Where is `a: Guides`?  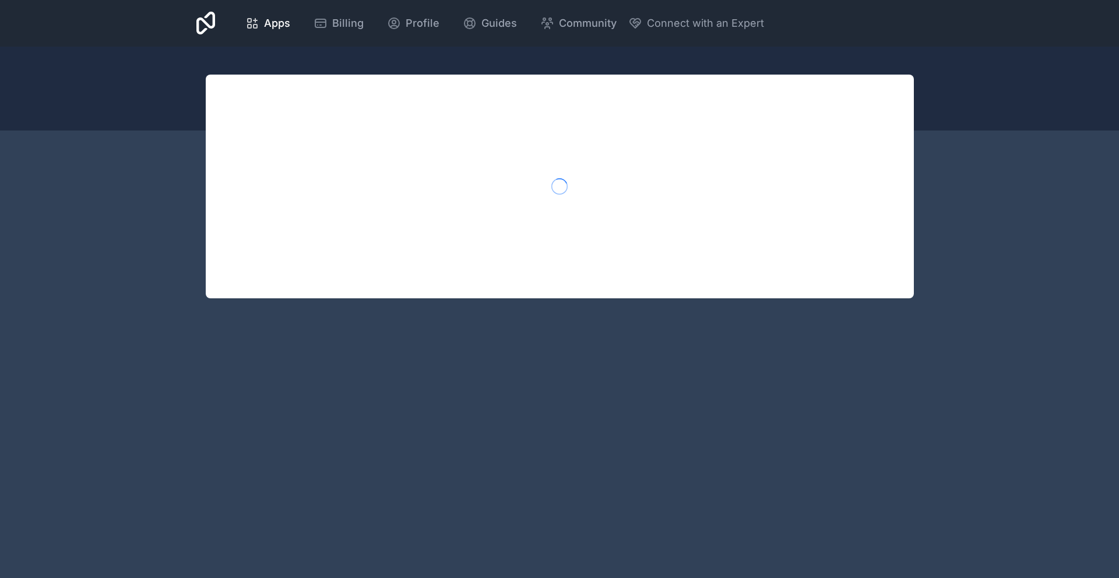
a: Guides is located at coordinates (490, 23).